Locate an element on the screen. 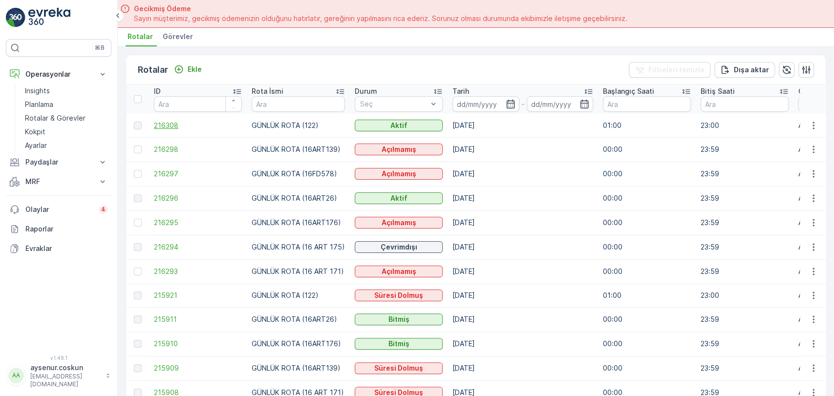 Image resolution: width=834 pixels, height=396 pixels. a: 215909 is located at coordinates (198, 369).